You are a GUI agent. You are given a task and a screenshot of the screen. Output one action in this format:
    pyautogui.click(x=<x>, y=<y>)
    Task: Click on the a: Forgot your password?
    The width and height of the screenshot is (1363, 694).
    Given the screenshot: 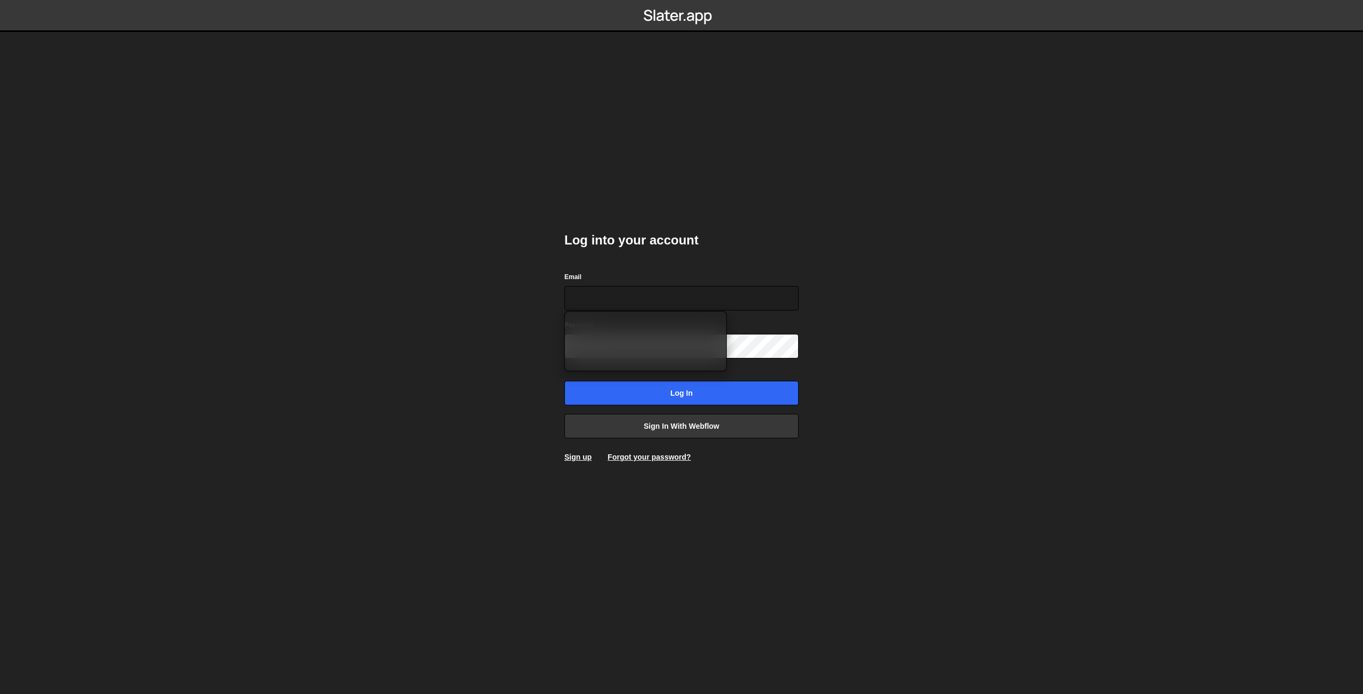 What is the action you would take?
    pyautogui.click(x=649, y=457)
    